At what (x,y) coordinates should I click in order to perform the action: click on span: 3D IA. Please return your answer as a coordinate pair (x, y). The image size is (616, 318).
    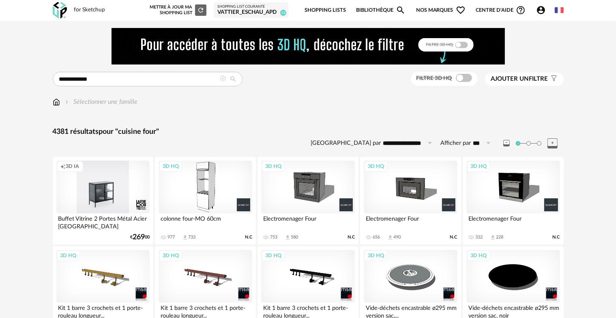
    Looking at the image, I should click on (73, 166).